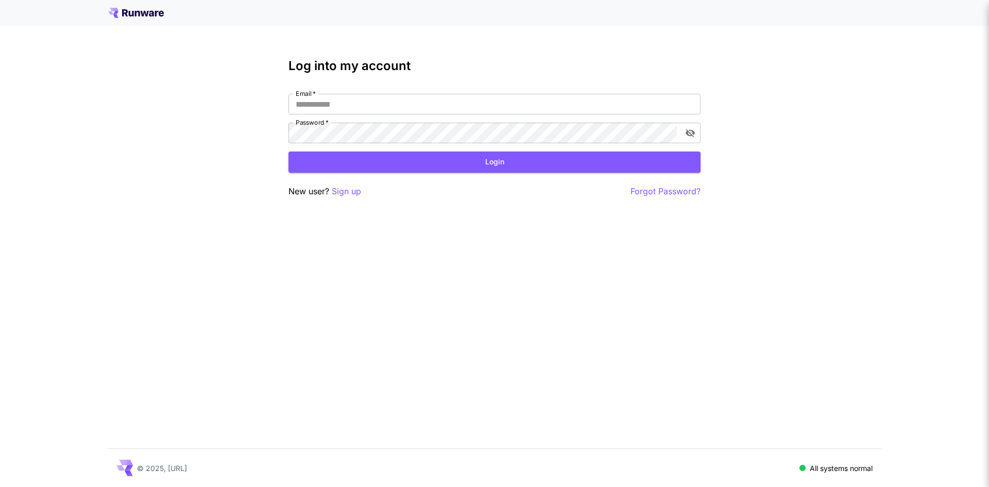  Describe the element at coordinates (666, 191) in the screenshot. I see `p: Forgot Password?` at that location.